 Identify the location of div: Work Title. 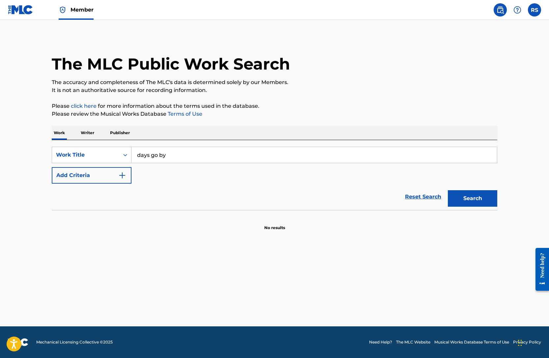
(86, 155).